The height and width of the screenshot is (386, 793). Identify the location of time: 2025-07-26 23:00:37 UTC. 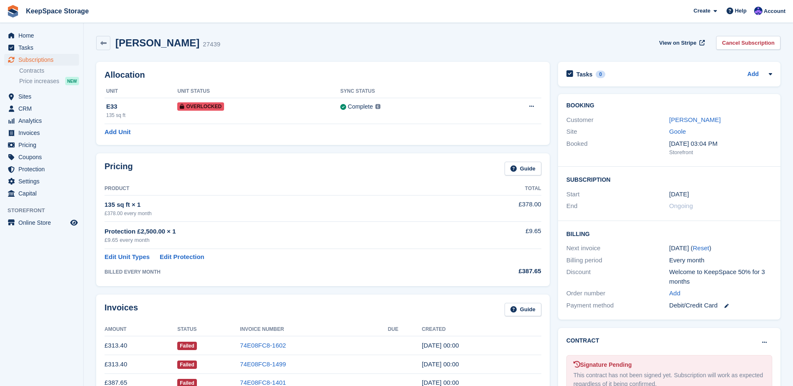
(440, 345).